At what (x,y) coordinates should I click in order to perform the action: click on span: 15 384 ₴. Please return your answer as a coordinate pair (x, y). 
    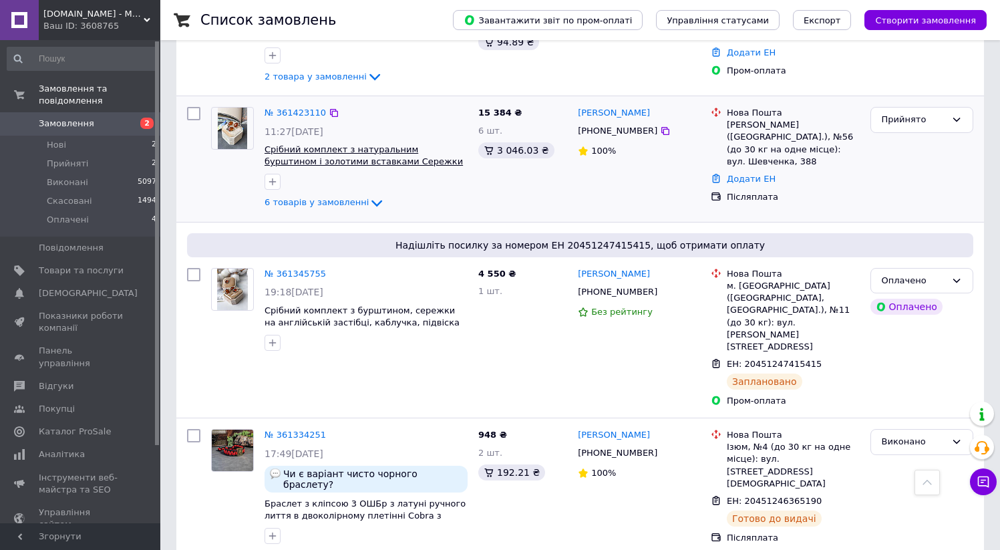
    Looking at the image, I should click on (500, 112).